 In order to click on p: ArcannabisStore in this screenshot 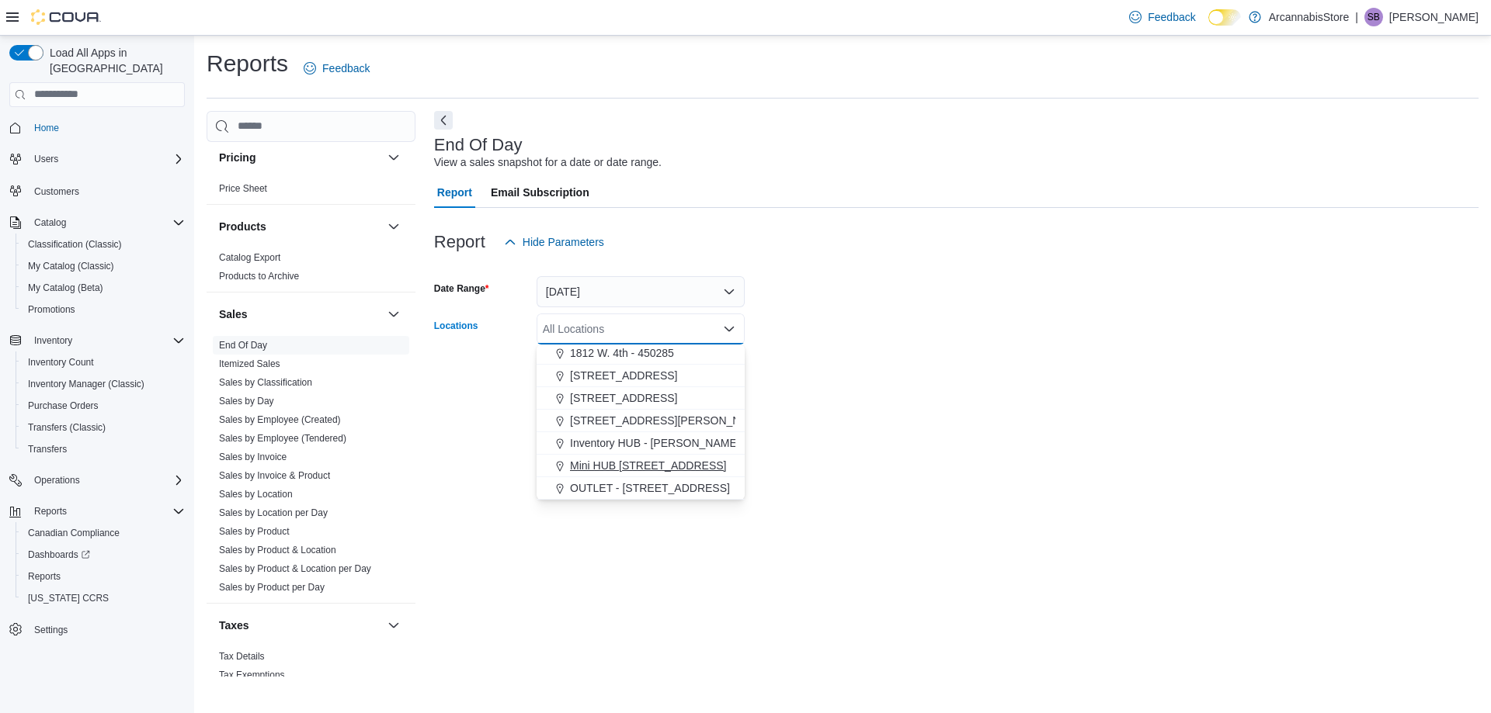, I will do `click(1309, 17)`.